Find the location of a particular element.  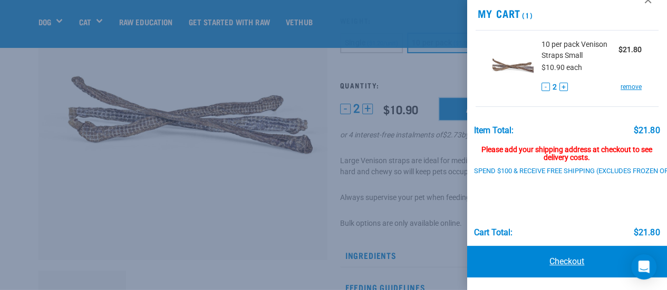

span: (1) is located at coordinates (526, 15).